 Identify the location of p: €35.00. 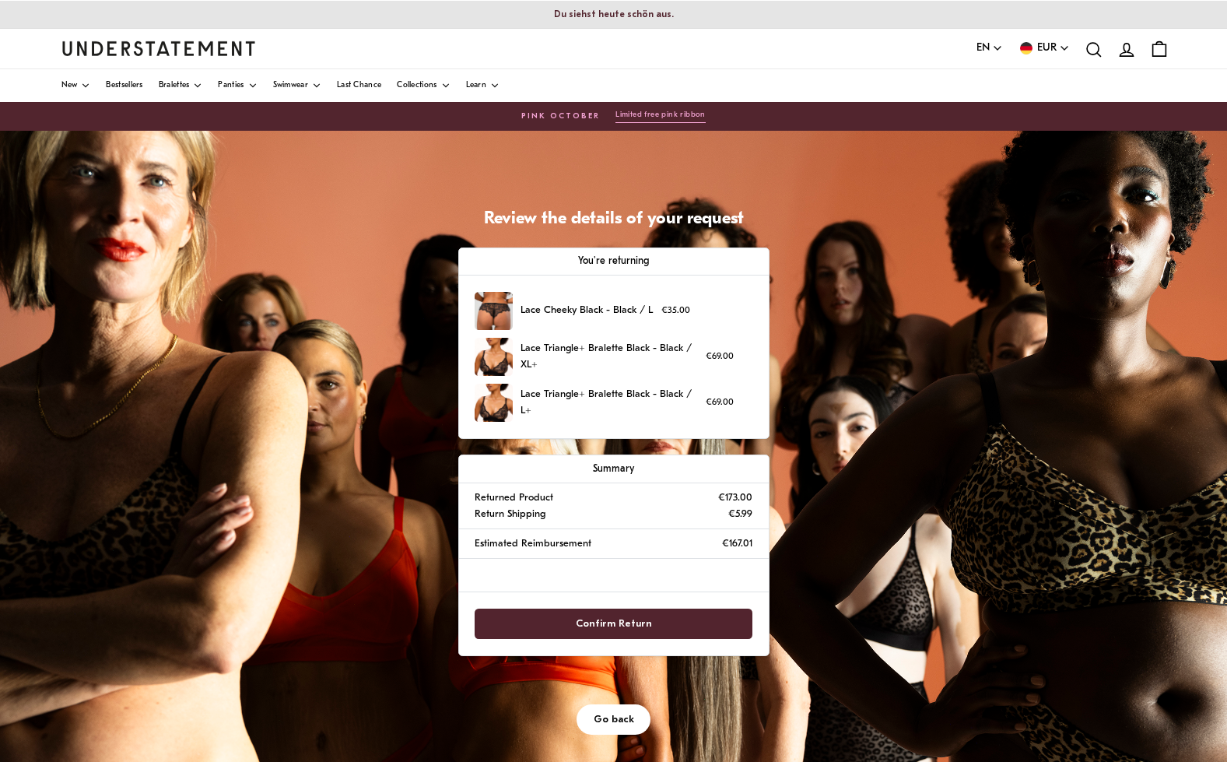
(675, 310).